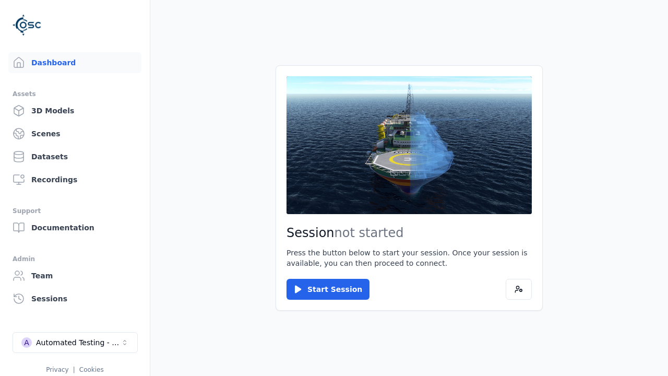 The width and height of the screenshot is (668, 376). What do you see at coordinates (57, 370) in the screenshot?
I see `a: Privacy` at bounding box center [57, 370].